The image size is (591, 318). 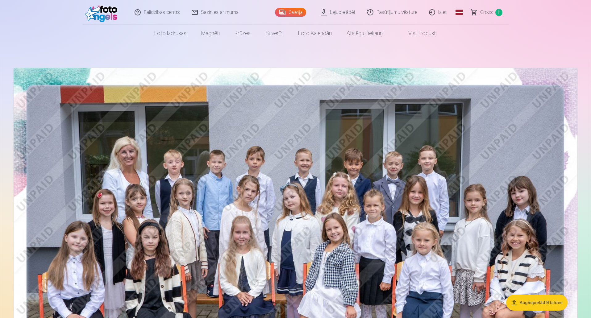 I want to click on a: Atslēgu piekariņi, so click(x=365, y=33).